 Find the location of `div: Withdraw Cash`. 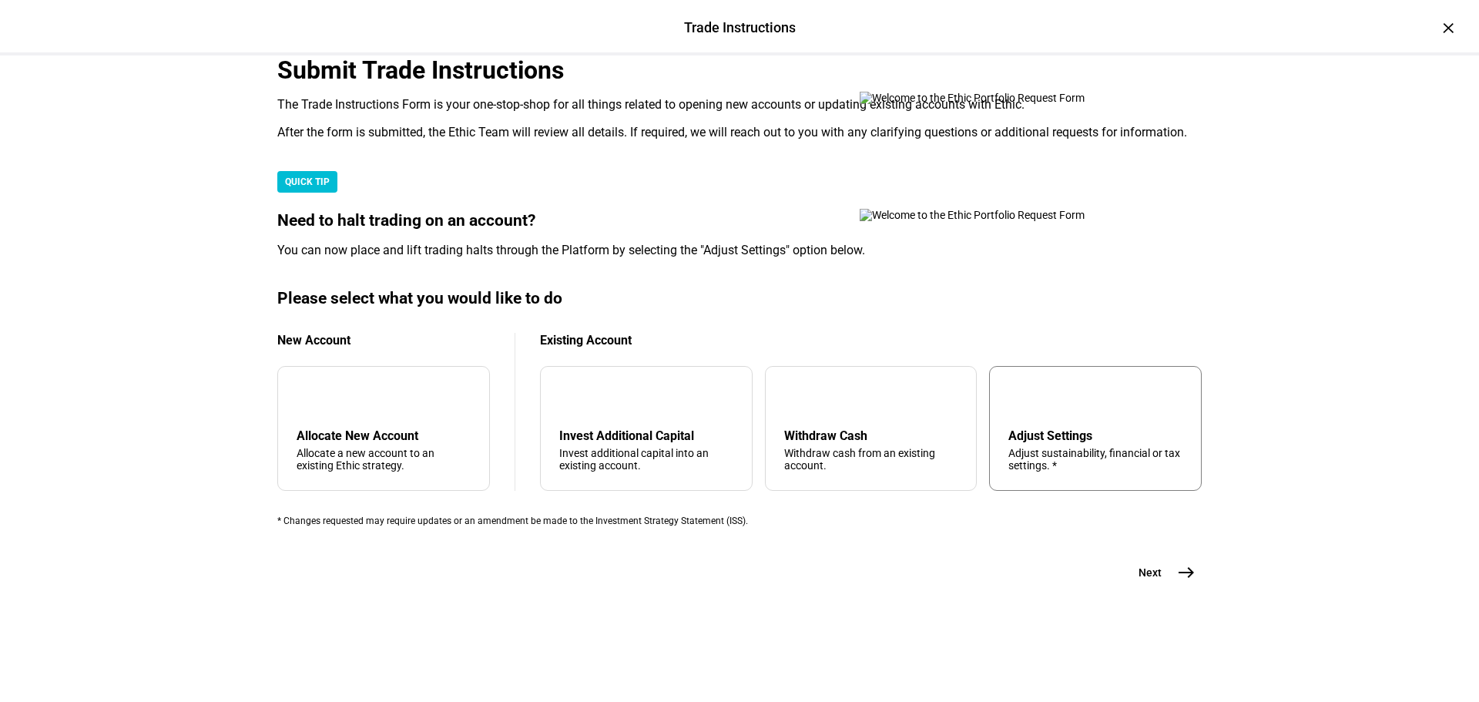

div: Withdraw Cash is located at coordinates (871, 435).